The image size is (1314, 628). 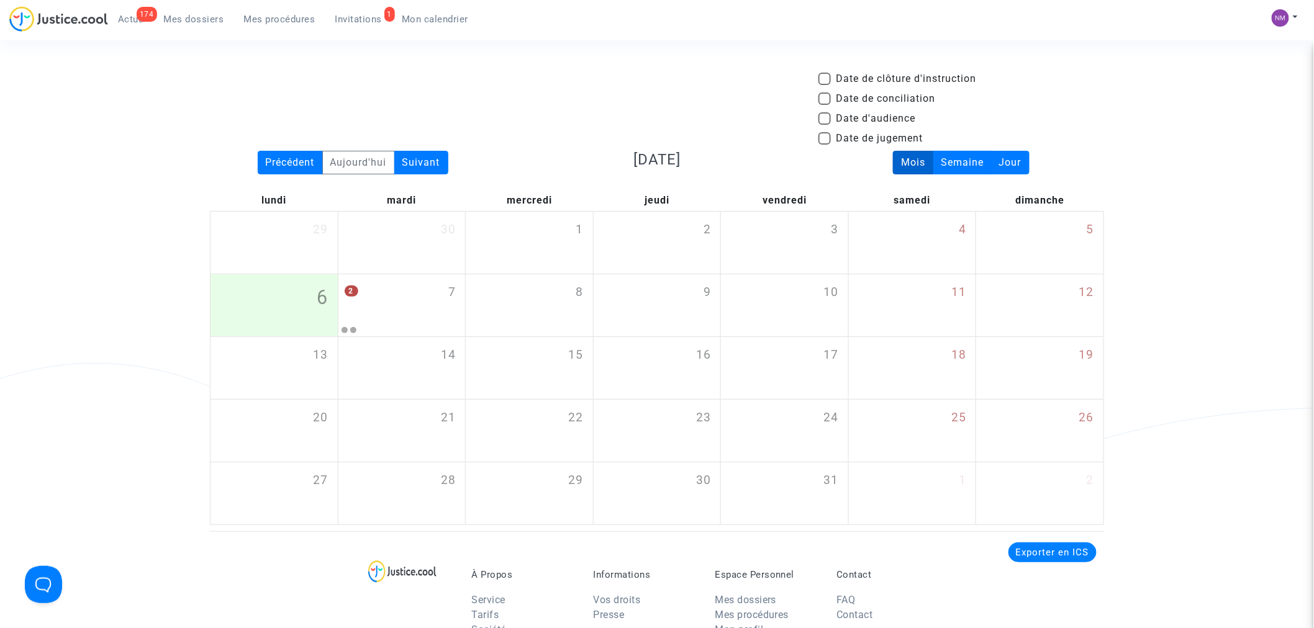 What do you see at coordinates (402, 572) in the screenshot?
I see `img: logo-lg.svg` at bounding box center [402, 572].